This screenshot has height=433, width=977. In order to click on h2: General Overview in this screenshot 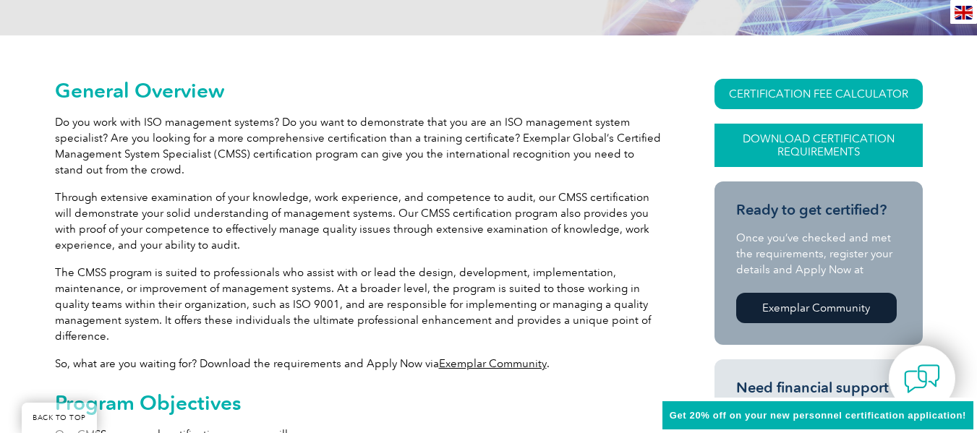, I will do `click(359, 90)`.